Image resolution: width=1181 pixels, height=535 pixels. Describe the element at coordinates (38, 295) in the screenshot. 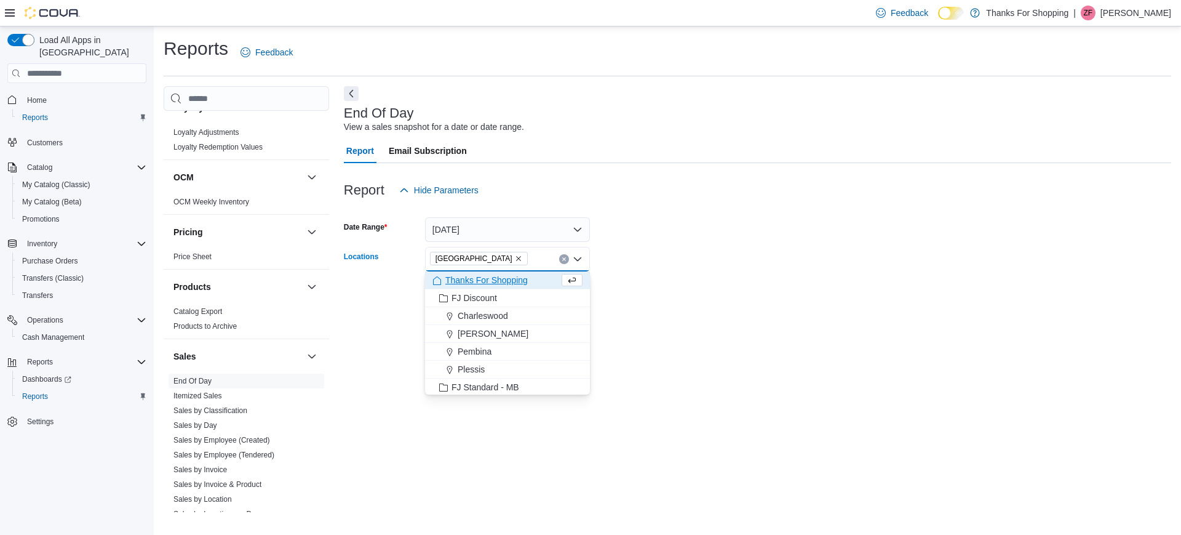

I see `span: Transfers` at that location.